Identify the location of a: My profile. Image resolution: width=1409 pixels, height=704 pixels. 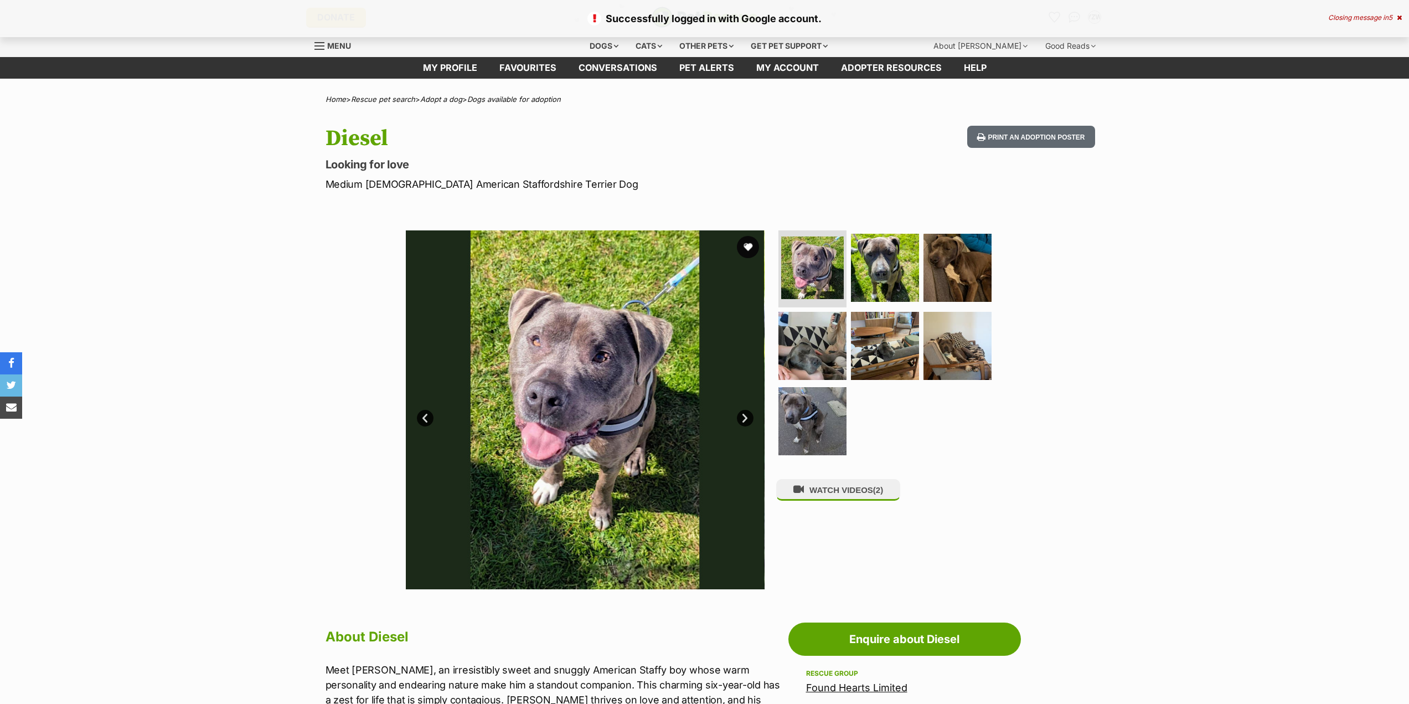
(450, 68).